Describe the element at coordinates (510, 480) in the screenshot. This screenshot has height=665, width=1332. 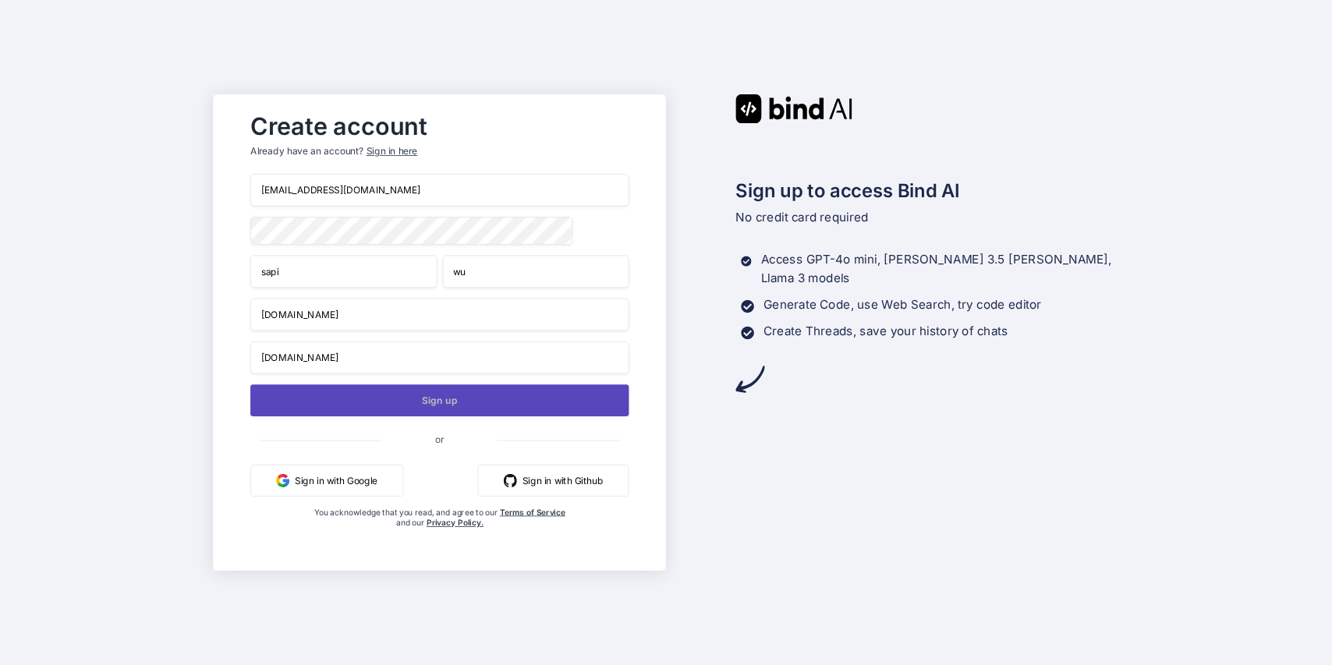
I see `img: github` at that location.